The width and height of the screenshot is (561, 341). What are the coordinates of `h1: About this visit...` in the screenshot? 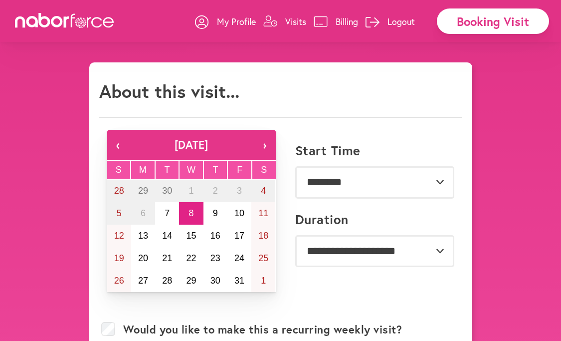 It's located at (169, 91).